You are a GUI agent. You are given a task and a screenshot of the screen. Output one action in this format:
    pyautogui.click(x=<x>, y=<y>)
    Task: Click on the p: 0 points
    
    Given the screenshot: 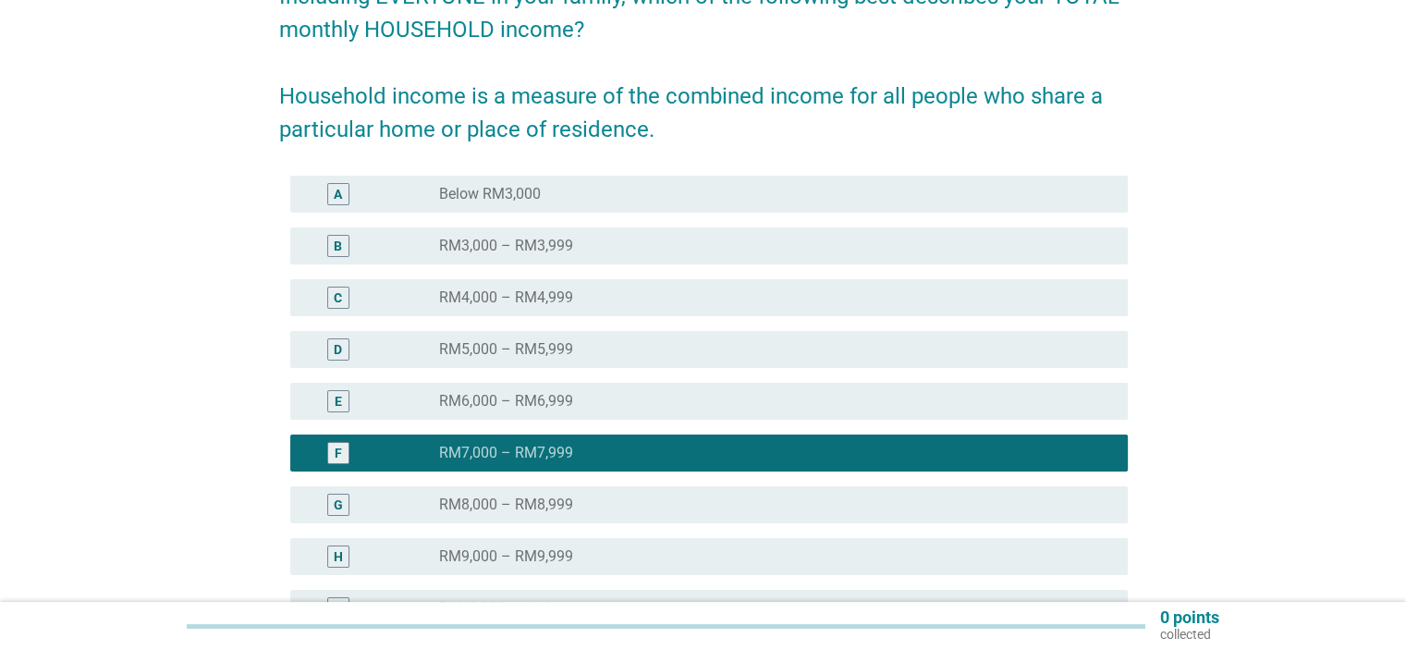 What is the action you would take?
    pyautogui.click(x=1190, y=617)
    